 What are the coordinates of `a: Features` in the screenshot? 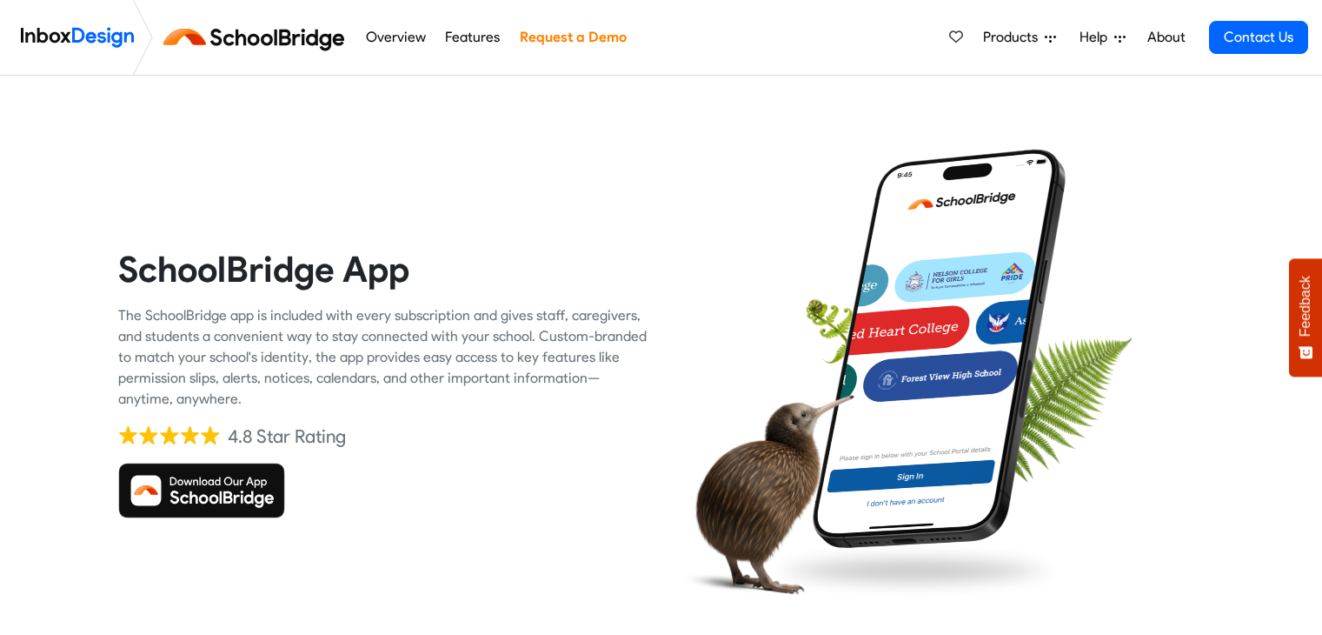 It's located at (473, 37).